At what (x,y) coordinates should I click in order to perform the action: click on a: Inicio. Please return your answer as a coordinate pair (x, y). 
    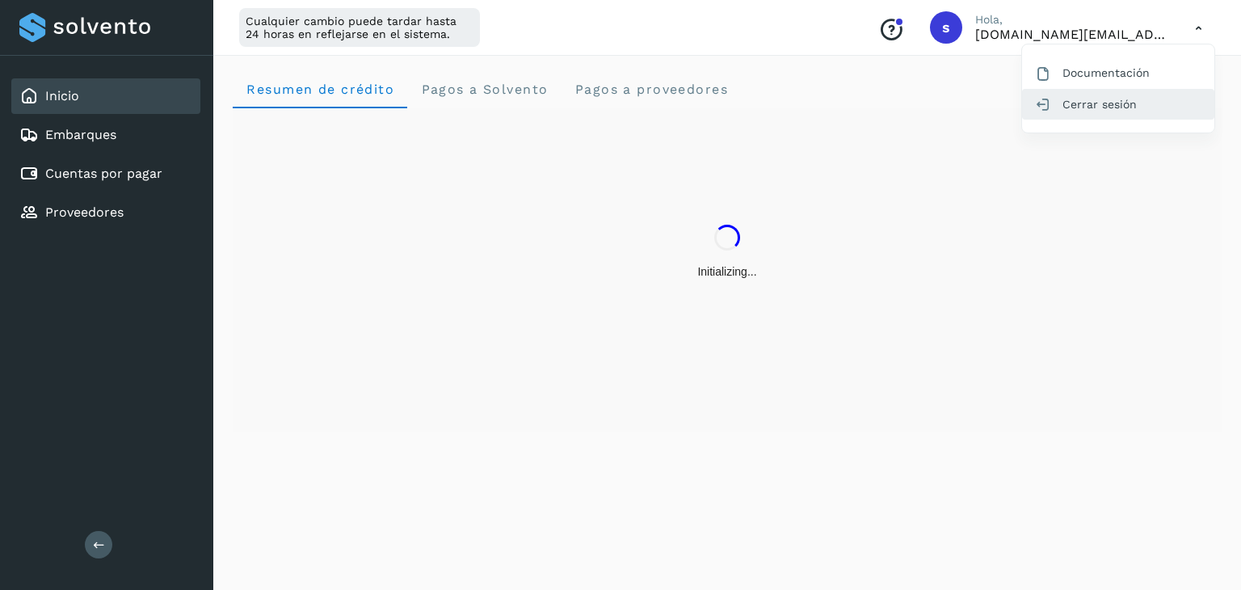
    Looking at the image, I should click on (62, 95).